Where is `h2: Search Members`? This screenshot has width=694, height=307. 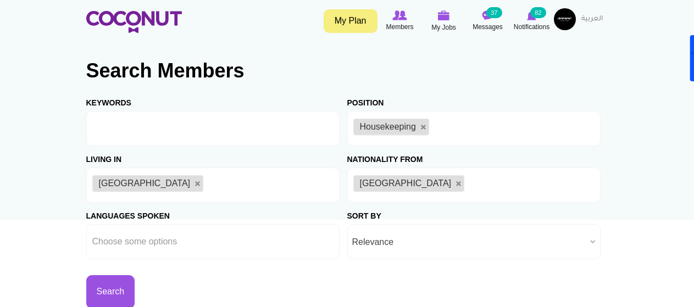
h2: Search Members is located at coordinates (347, 71).